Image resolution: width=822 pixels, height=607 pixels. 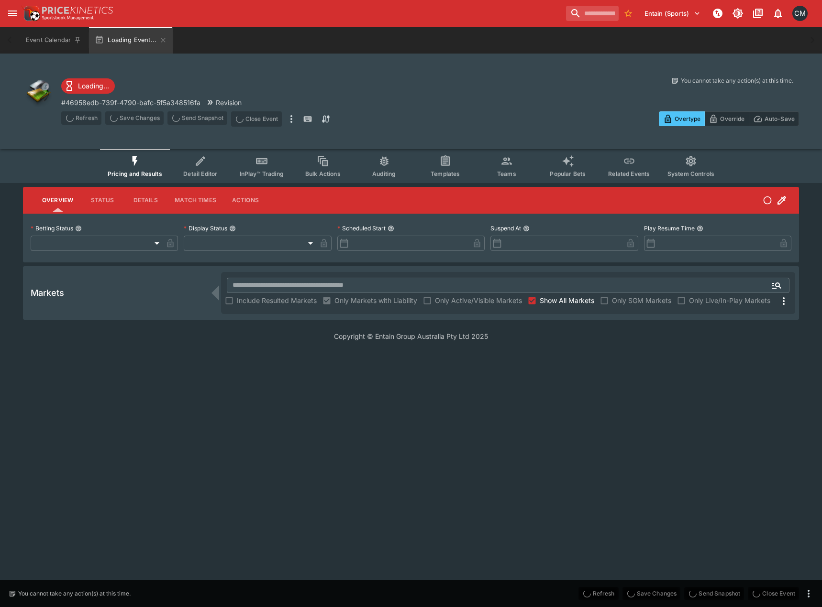 What do you see at coordinates (800, 13) in the screenshot?
I see `button: Cameron Matheson` at bounding box center [800, 13].